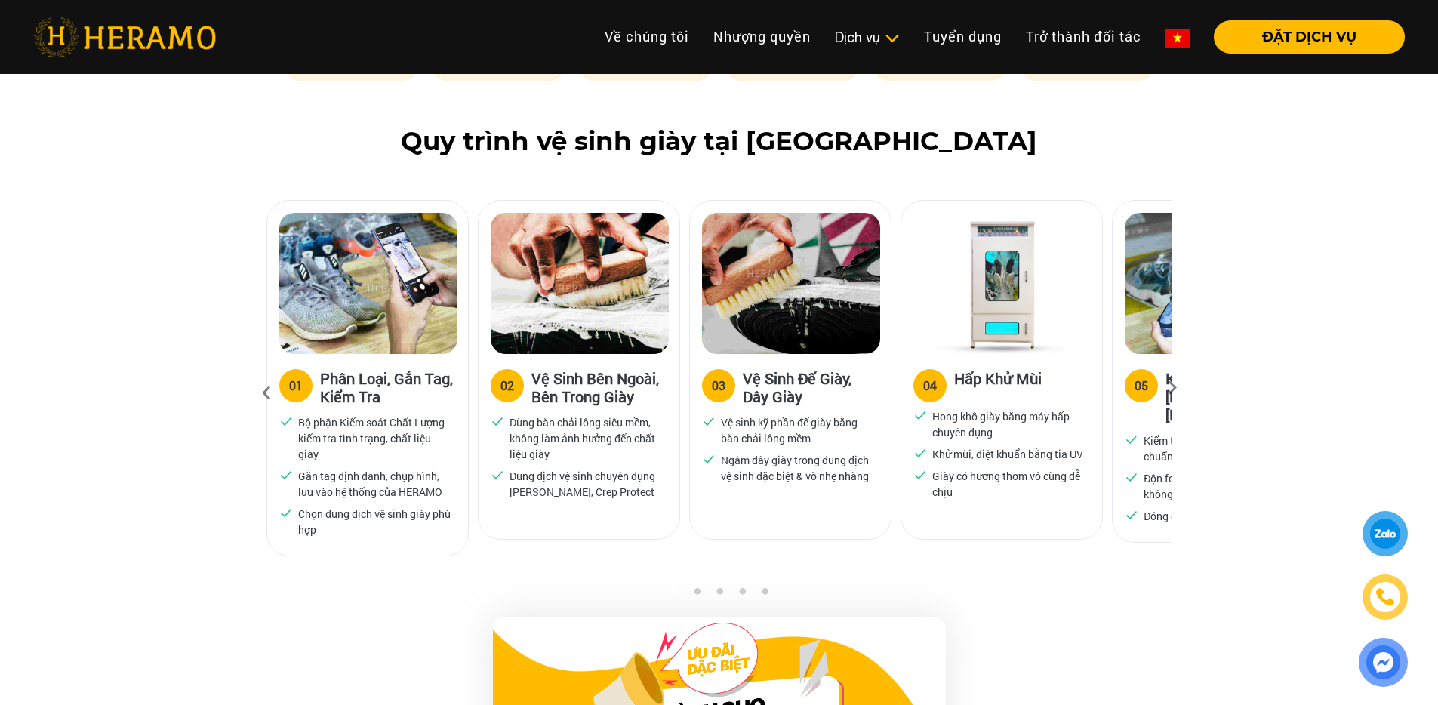 This screenshot has height=705, width=1438. What do you see at coordinates (1220, 448) in the screenshot?
I see `p: Kiểm tra chất lượng xử lý đạt chuẩn` at bounding box center [1220, 448].